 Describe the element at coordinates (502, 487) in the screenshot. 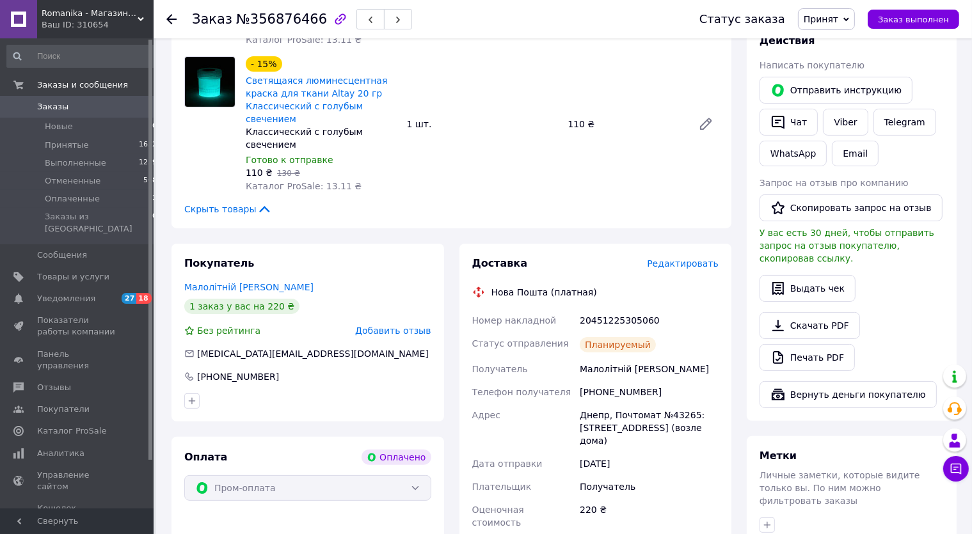

I see `span: Плательщик` at that location.